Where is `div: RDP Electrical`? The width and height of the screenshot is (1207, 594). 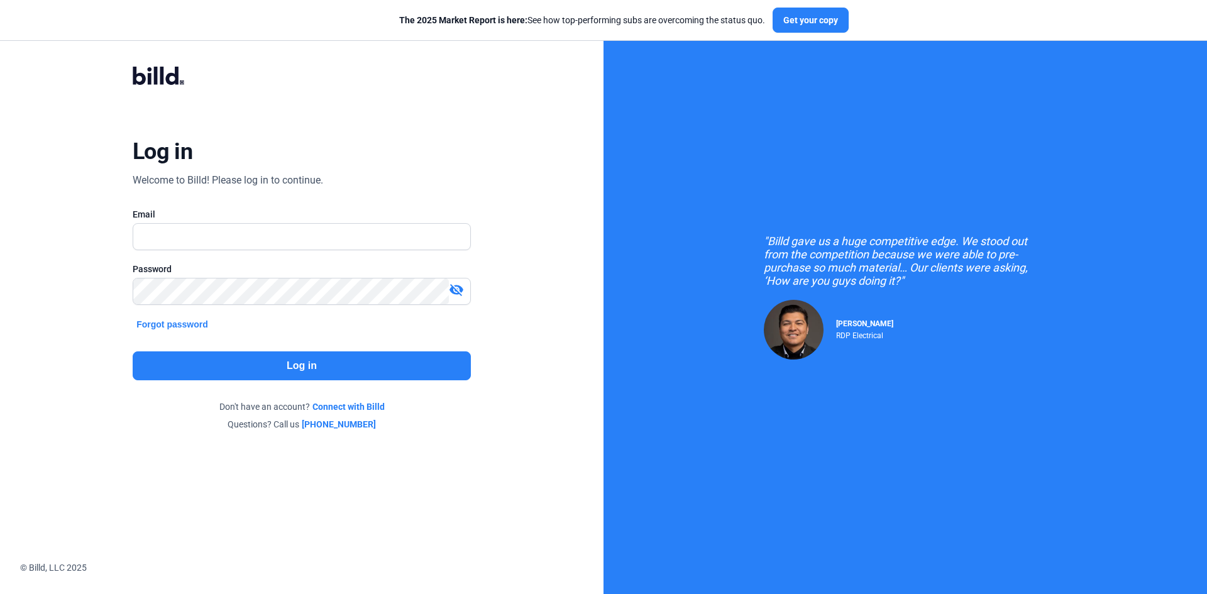 div: RDP Electrical is located at coordinates (864, 334).